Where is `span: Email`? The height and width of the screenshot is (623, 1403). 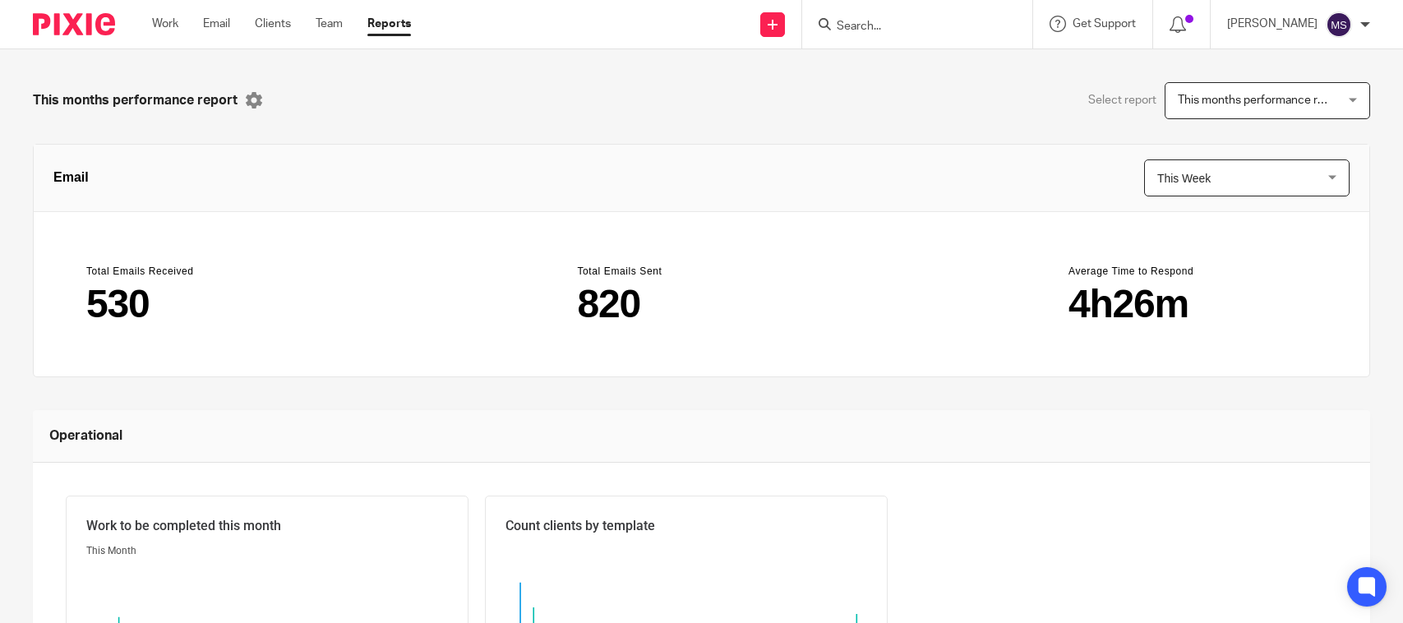
span: Email is located at coordinates (71, 178).